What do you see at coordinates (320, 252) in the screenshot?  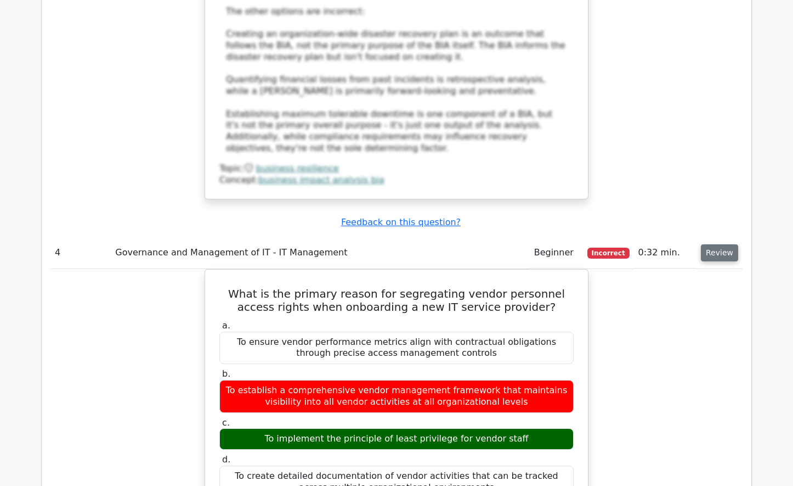 I see `td: Governance and Management of IT - IT Management` at bounding box center [320, 252].